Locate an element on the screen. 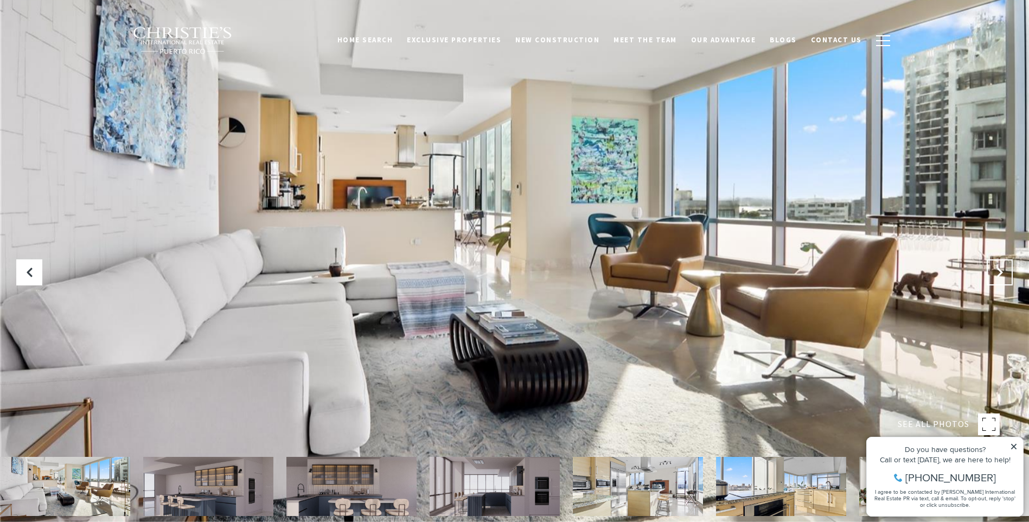 The width and height of the screenshot is (1029, 522). a: Blogs is located at coordinates (783, 40).